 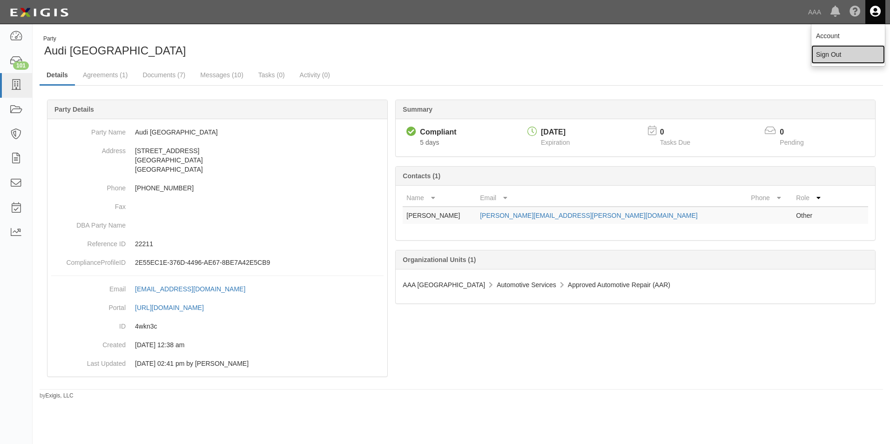 I want to click on a: Tasks (0), so click(x=272, y=75).